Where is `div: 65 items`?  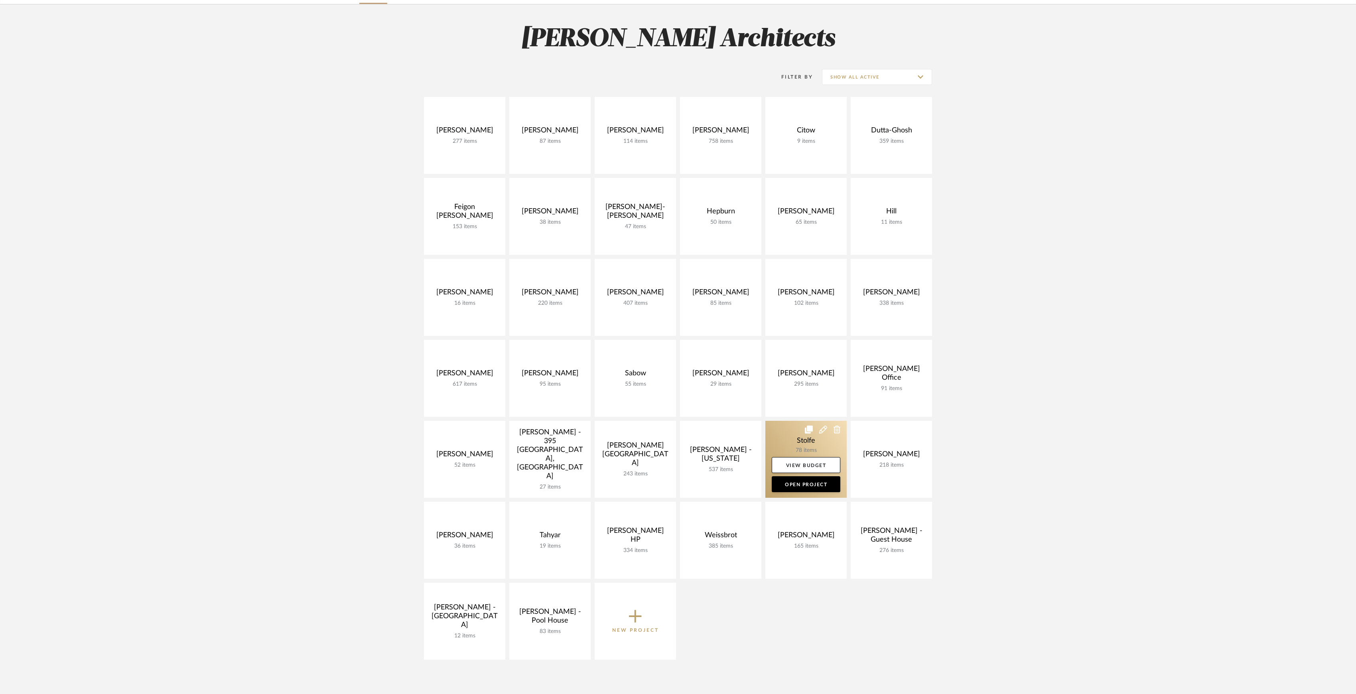 div: 65 items is located at coordinates (806, 222).